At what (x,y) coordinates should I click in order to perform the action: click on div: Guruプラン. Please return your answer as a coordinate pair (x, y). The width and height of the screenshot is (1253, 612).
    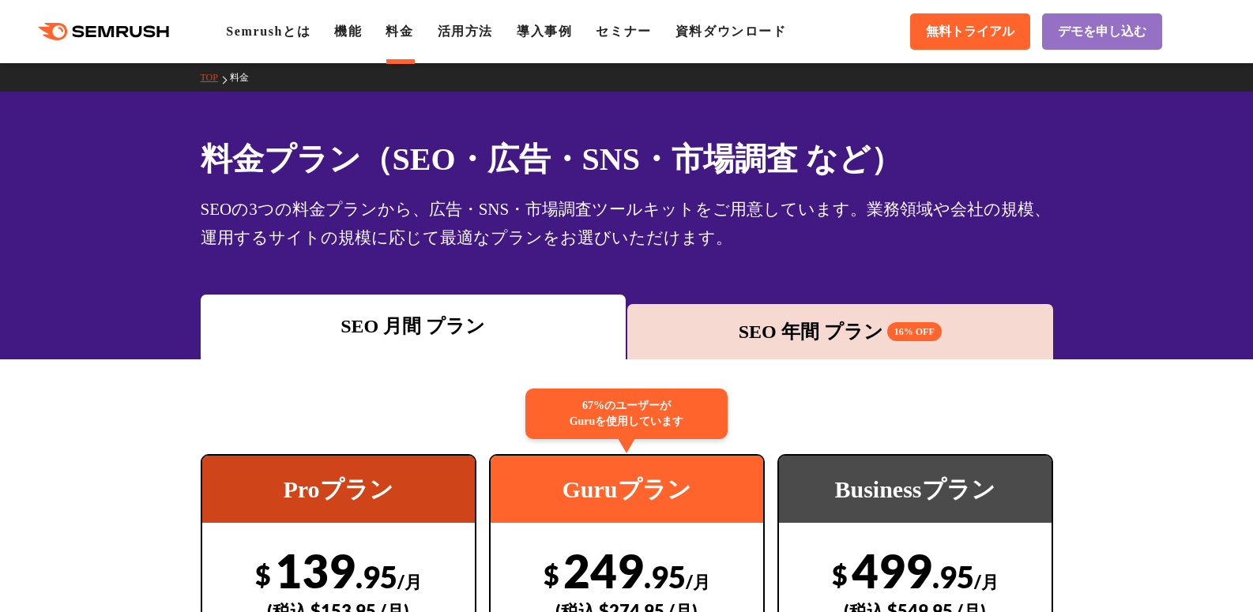
    Looking at the image, I should click on (627, 489).